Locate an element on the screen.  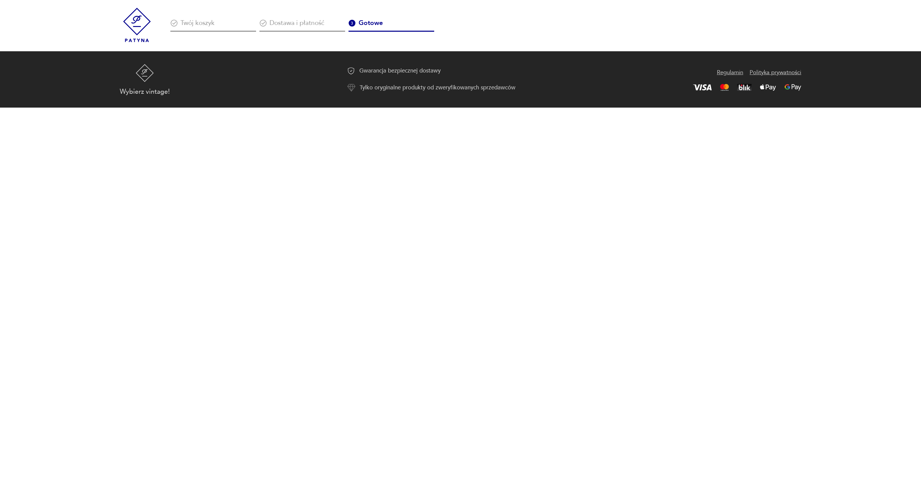
img: Ikona gwarancji is located at coordinates (351, 71).